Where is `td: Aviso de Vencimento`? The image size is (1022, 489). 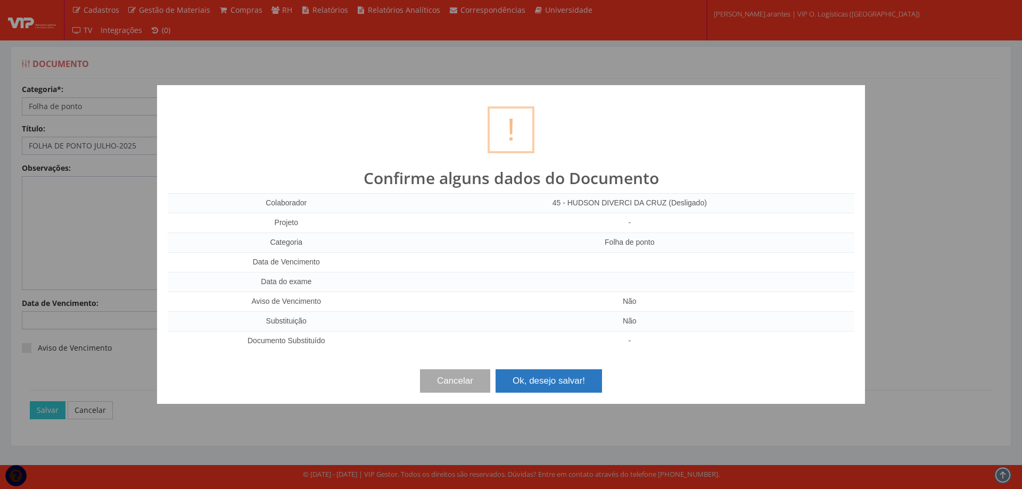
td: Aviso de Vencimento is located at coordinates (286, 301).